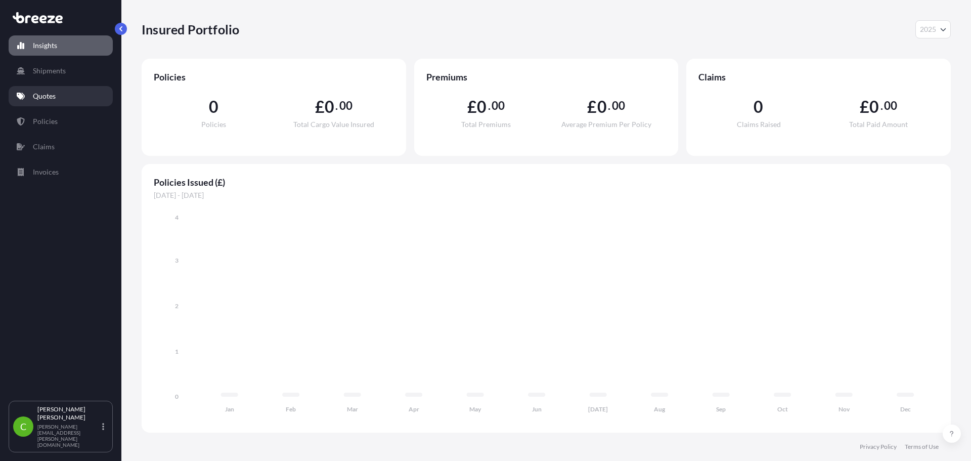 The width and height of the screenshot is (971, 461). Describe the element at coordinates (921, 446) in the screenshot. I see `a: Terms of Use` at that location.